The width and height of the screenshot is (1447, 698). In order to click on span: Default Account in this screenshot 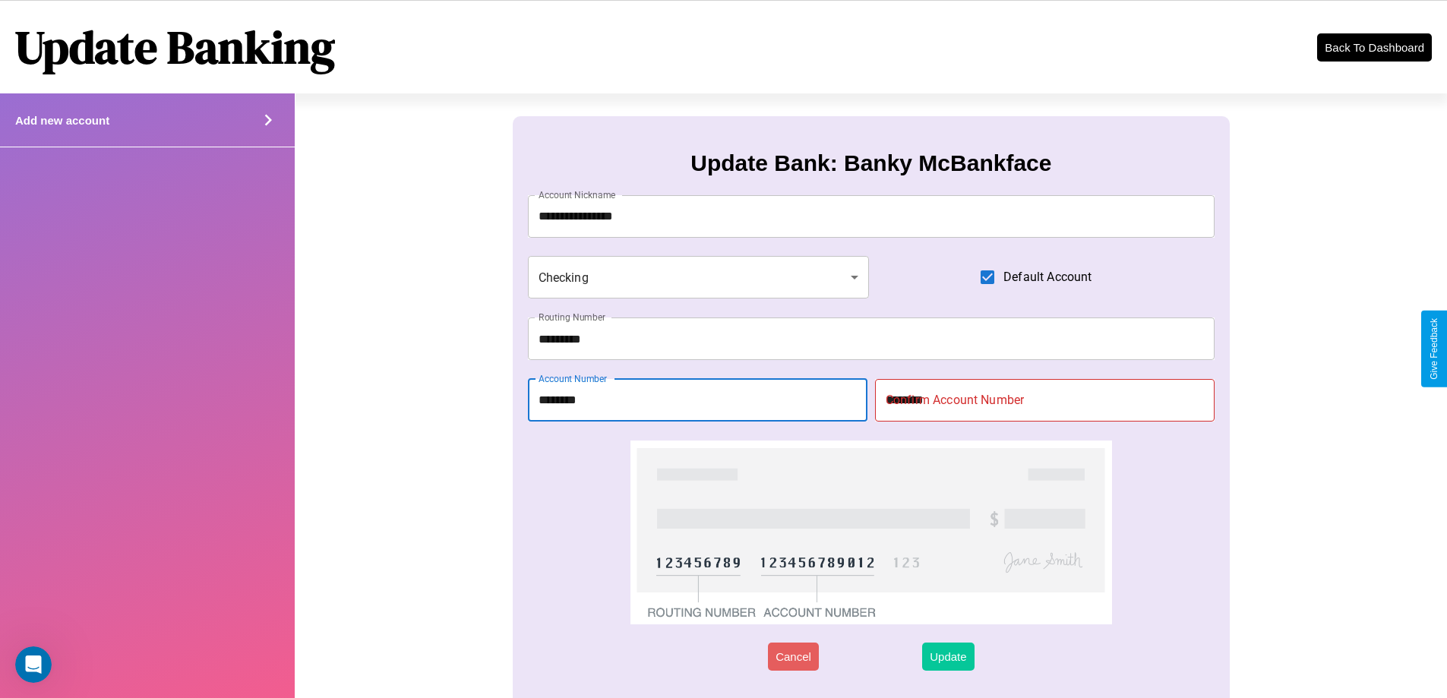, I will do `click(1047, 277)`.